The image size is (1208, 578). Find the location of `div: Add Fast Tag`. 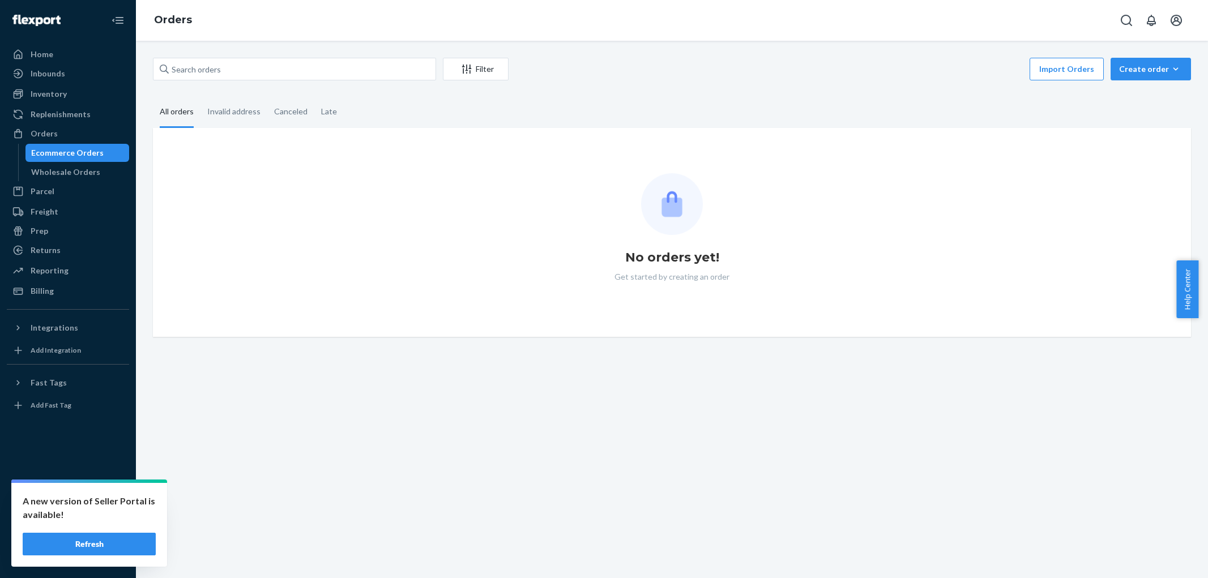

div: Add Fast Tag is located at coordinates (51, 405).